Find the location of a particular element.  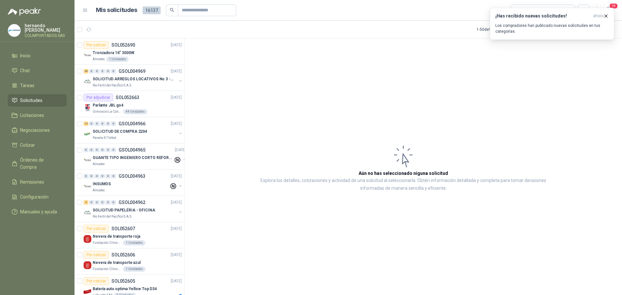

div: Todas is located at coordinates (521, 10).